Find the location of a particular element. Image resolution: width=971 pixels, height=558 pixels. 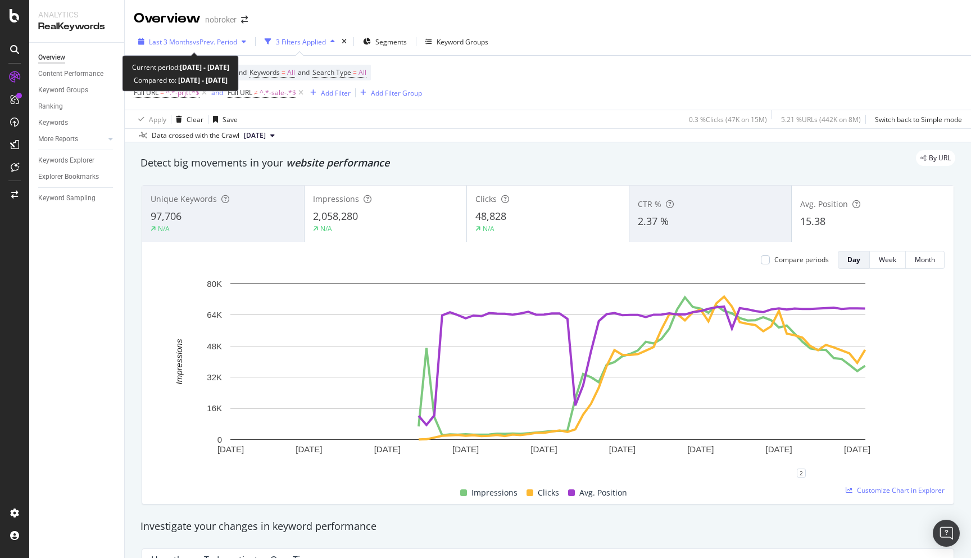

div: 2 is located at coordinates (802, 473).